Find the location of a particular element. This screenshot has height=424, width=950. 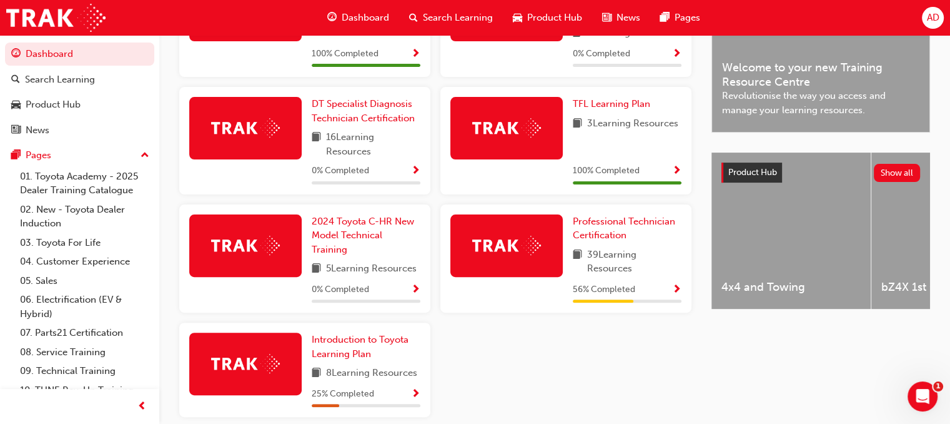

a: 02. New - Toyota Dealer Induction is located at coordinates (84, 216).